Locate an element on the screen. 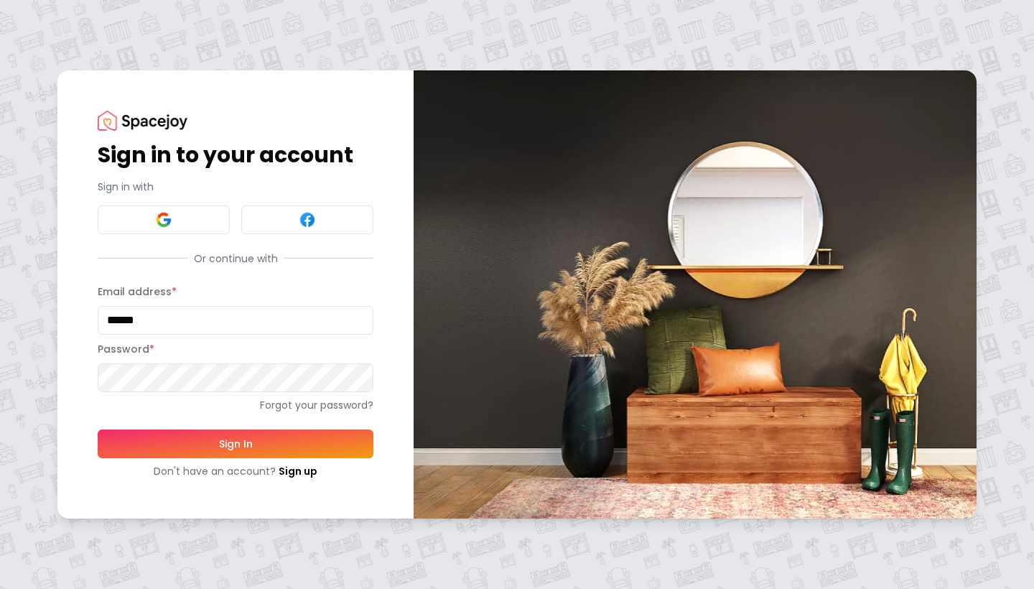 Image resolution: width=1034 pixels, height=589 pixels. button: Sign In is located at coordinates (236, 444).